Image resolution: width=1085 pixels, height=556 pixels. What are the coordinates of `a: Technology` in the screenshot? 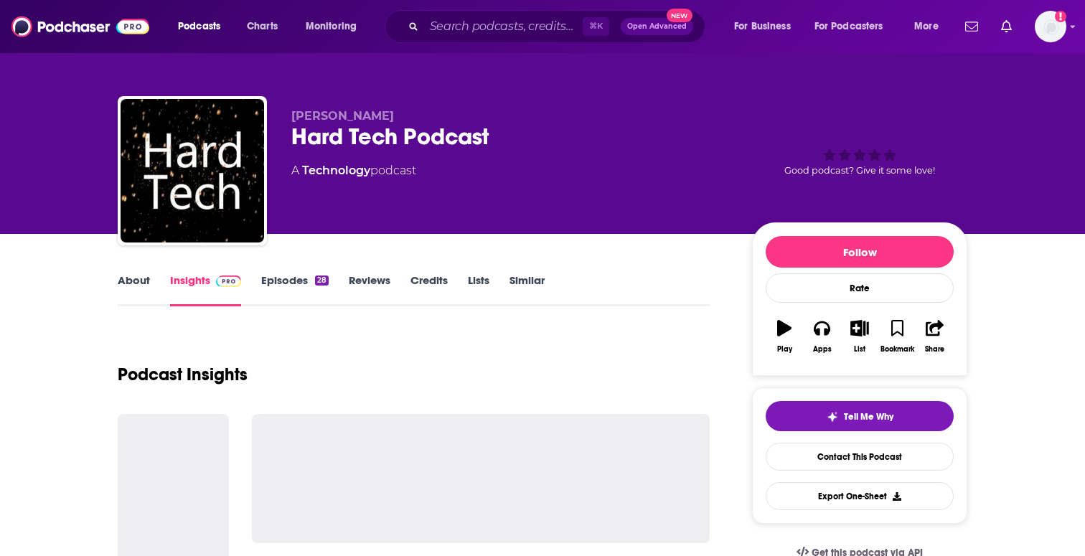 It's located at (336, 170).